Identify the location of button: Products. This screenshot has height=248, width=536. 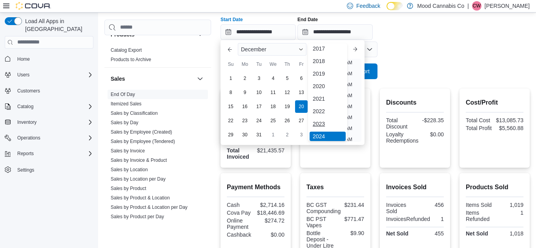
(200, 35).